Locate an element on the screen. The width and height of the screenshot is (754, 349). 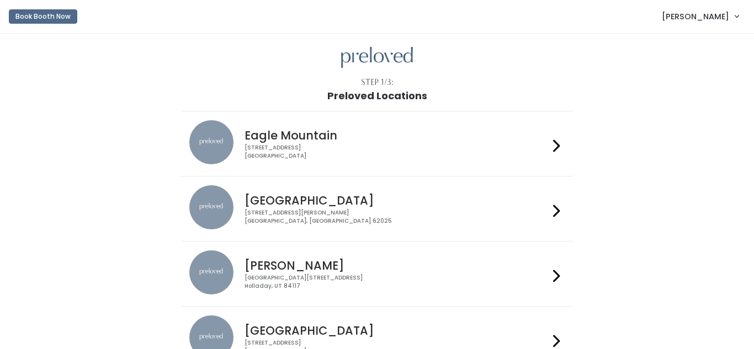
img: preloved logo is located at coordinates (377, 57).